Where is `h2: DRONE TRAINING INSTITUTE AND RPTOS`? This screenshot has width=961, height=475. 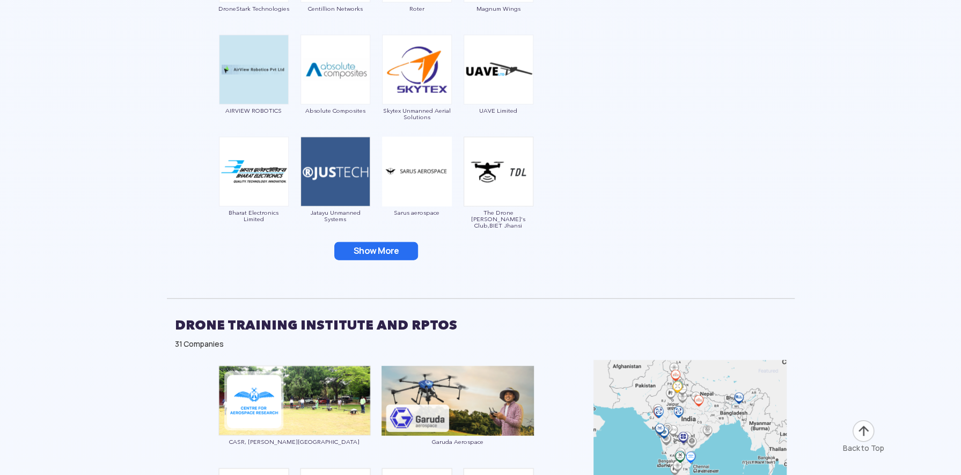 h2: DRONE TRAINING INSTITUTE AND RPTOS is located at coordinates (481, 325).